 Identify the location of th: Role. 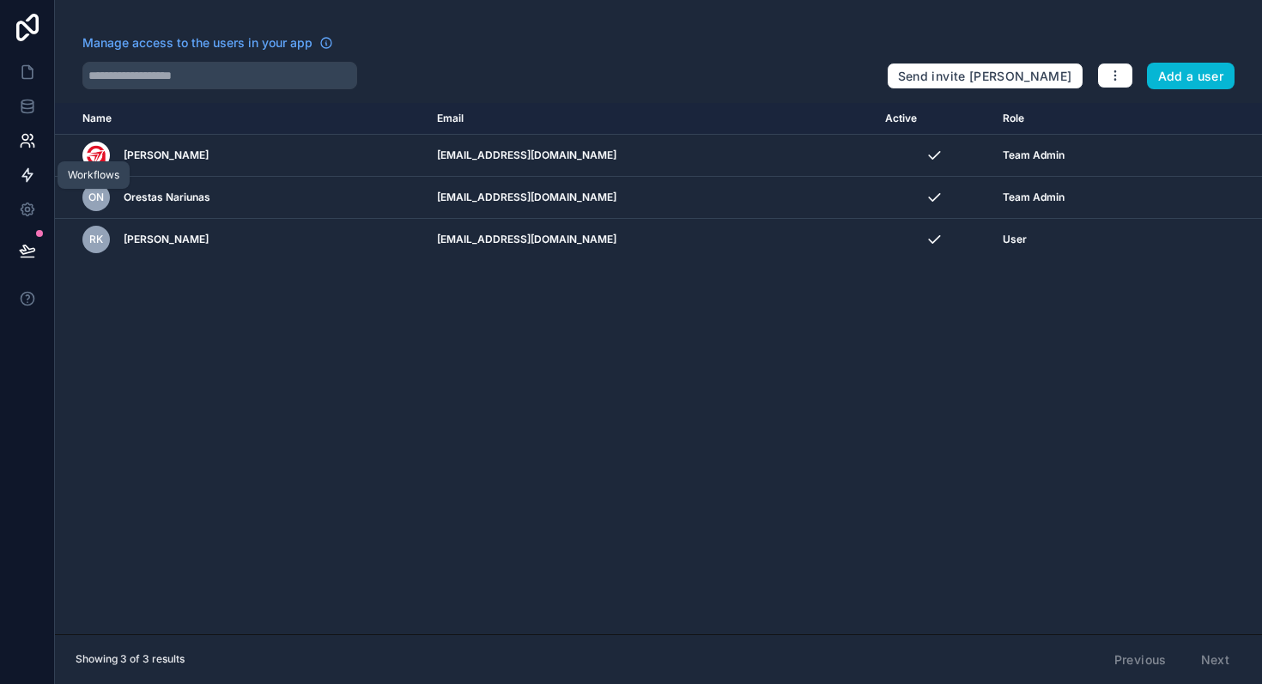
(1084, 118).